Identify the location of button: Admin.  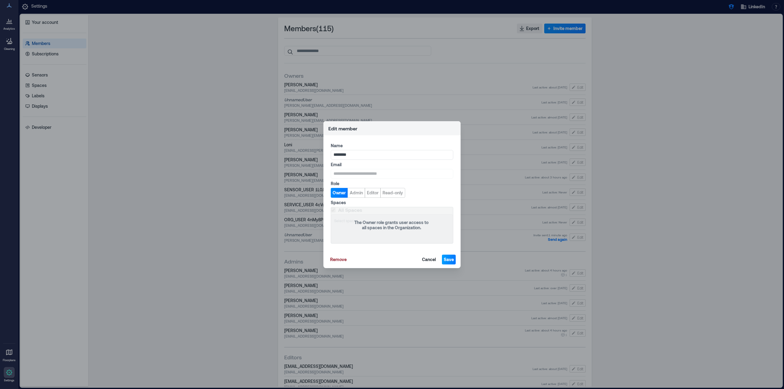
(356, 193).